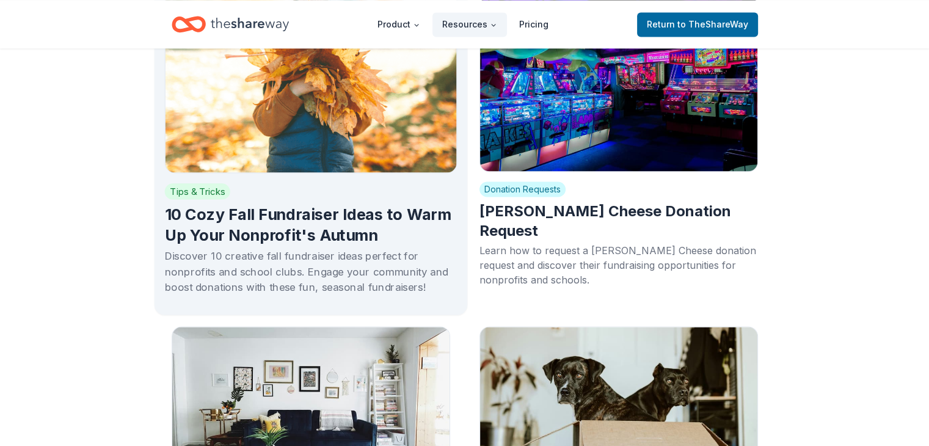 Image resolution: width=929 pixels, height=446 pixels. What do you see at coordinates (712, 24) in the screenshot?
I see `span: to TheShareWay` at bounding box center [712, 24].